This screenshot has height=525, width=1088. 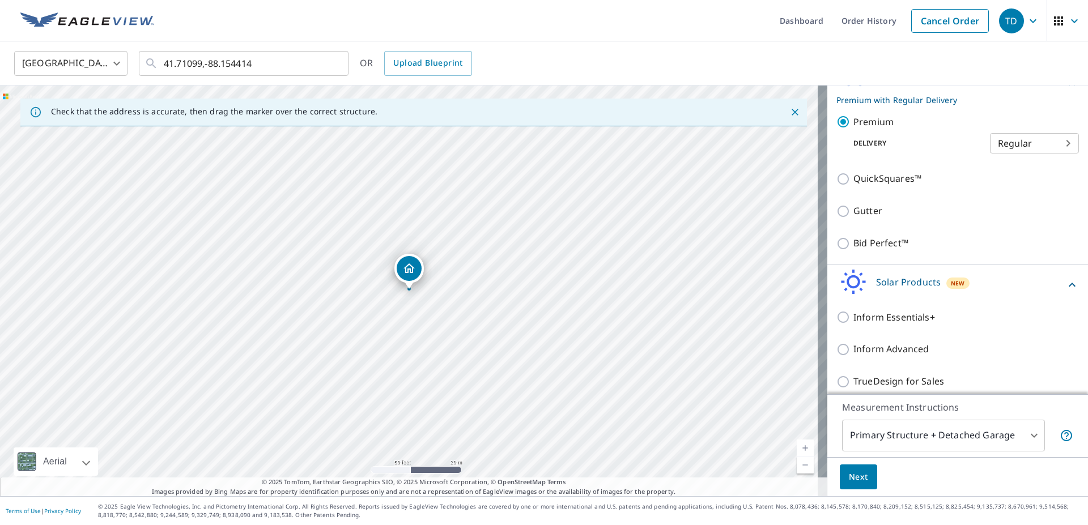 I want to click on p: Inform Advanced, so click(x=890, y=349).